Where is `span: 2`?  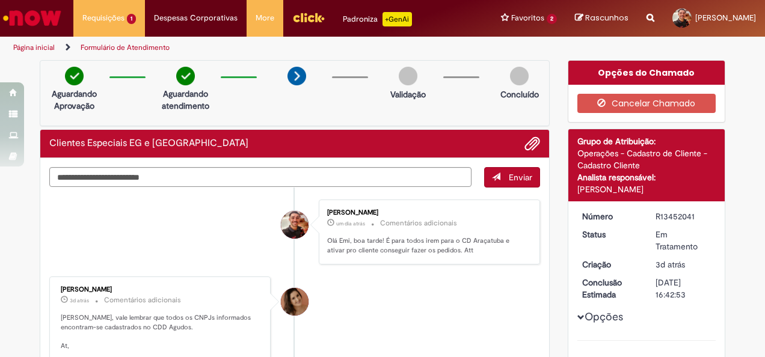 span: 2 is located at coordinates (552, 19).